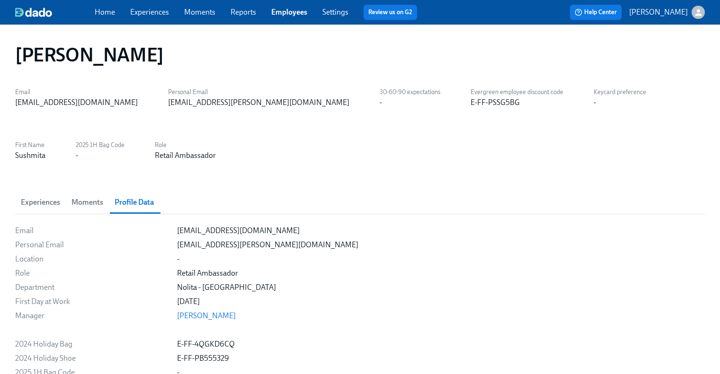  Describe the element at coordinates (390, 12) in the screenshot. I see `button: Review us on G2` at that location.